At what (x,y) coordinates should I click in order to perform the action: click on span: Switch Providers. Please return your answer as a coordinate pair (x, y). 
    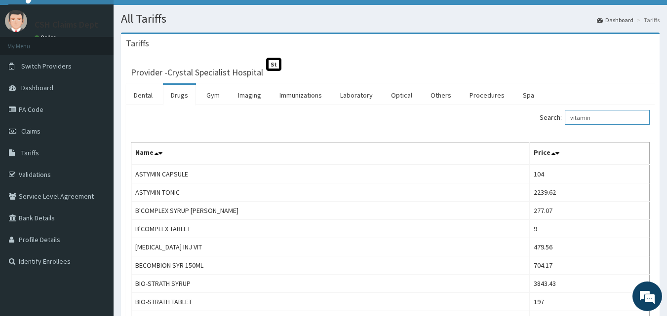
    Looking at the image, I should click on (46, 66).